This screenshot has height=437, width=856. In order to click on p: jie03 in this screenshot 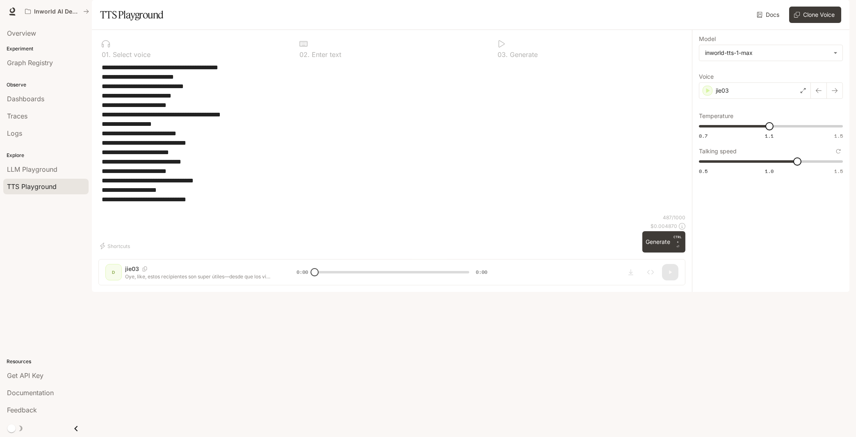, I will do `click(723, 91)`.